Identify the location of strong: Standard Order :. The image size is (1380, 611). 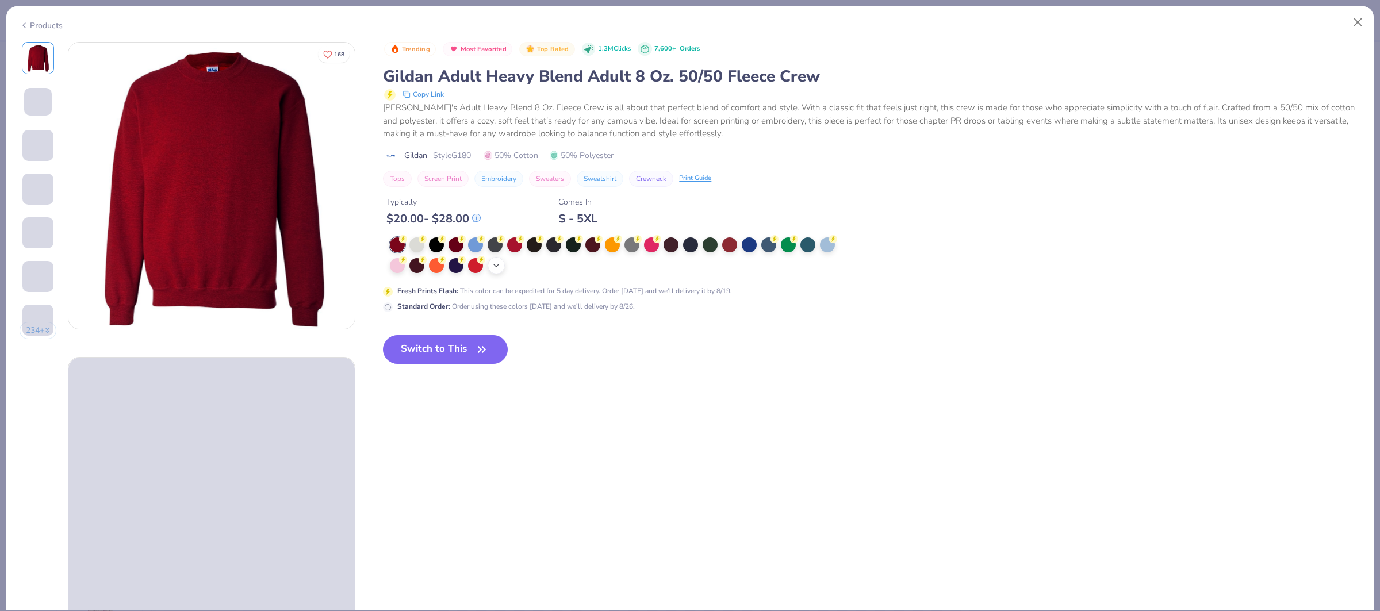
(424, 307).